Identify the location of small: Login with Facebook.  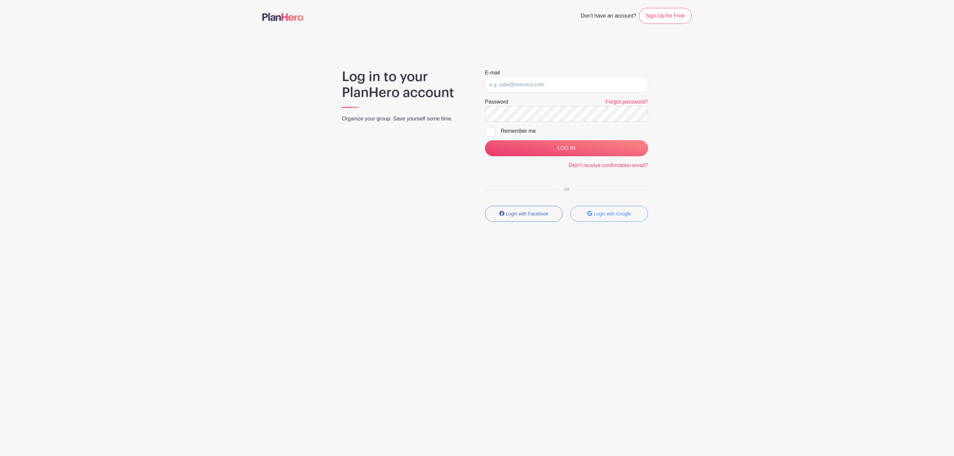
(527, 214).